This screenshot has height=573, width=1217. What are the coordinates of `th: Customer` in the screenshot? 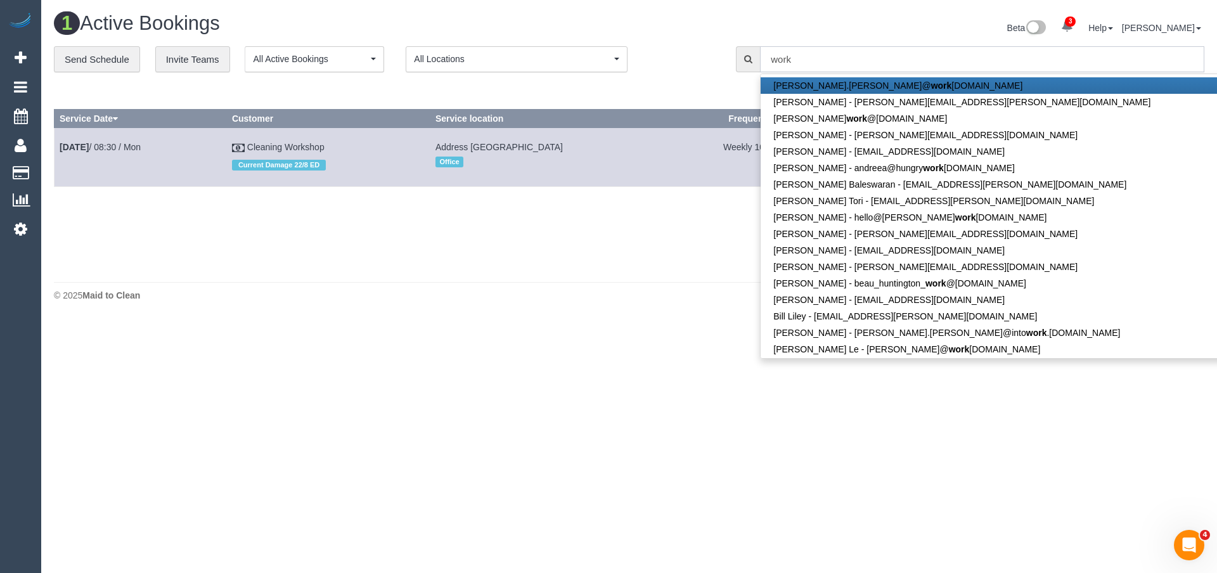 It's located at (328, 119).